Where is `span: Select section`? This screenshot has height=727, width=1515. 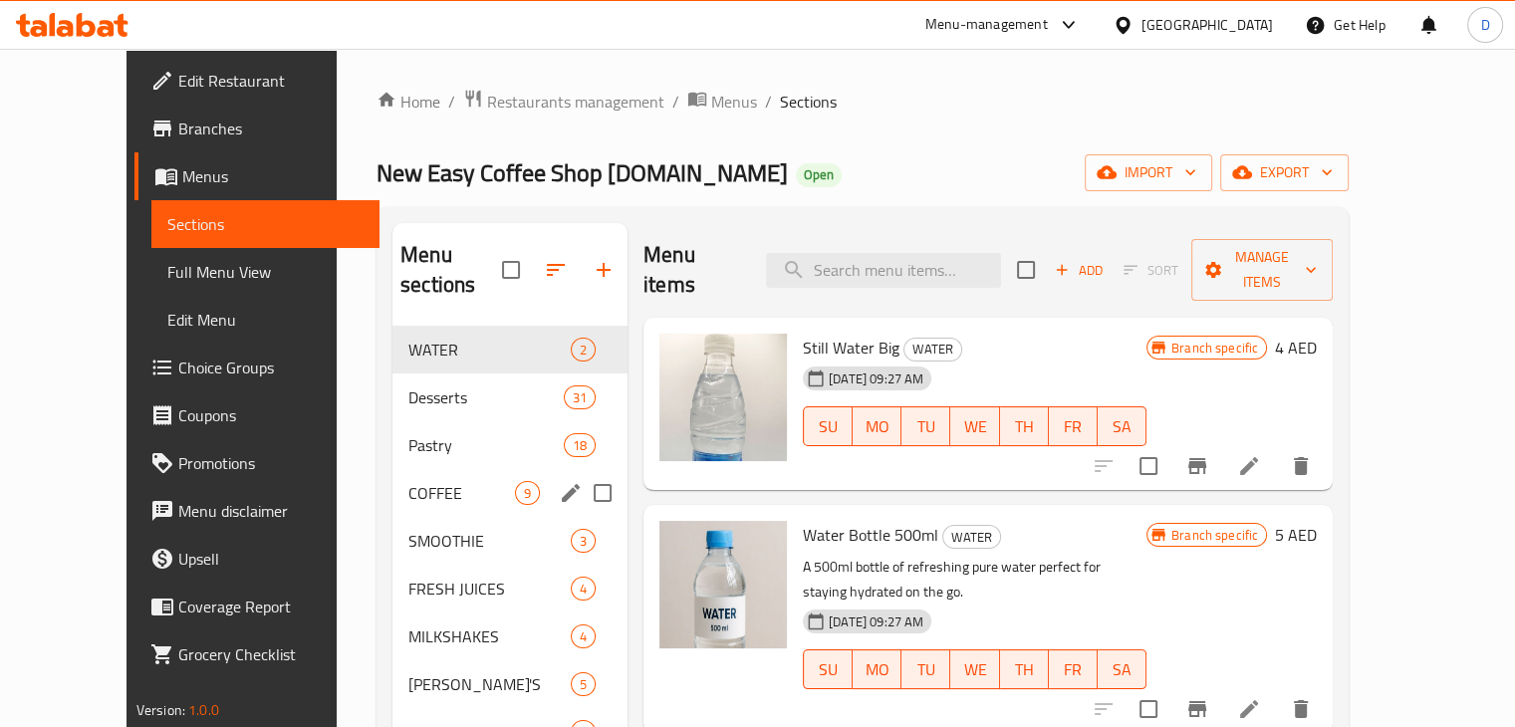 span: Select section is located at coordinates (1026, 270).